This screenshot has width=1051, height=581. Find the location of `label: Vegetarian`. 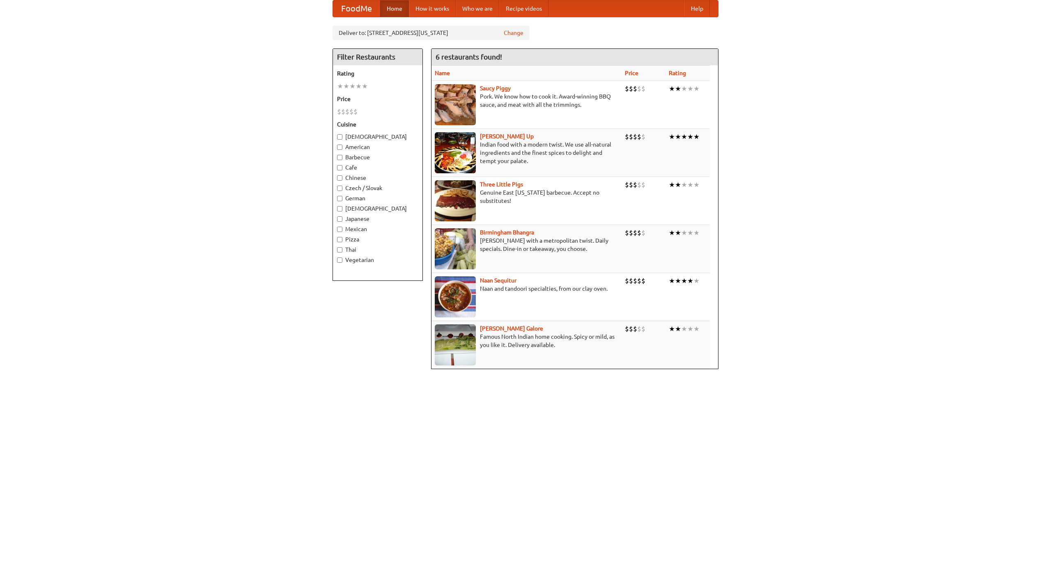

label: Vegetarian is located at coordinates (378, 260).